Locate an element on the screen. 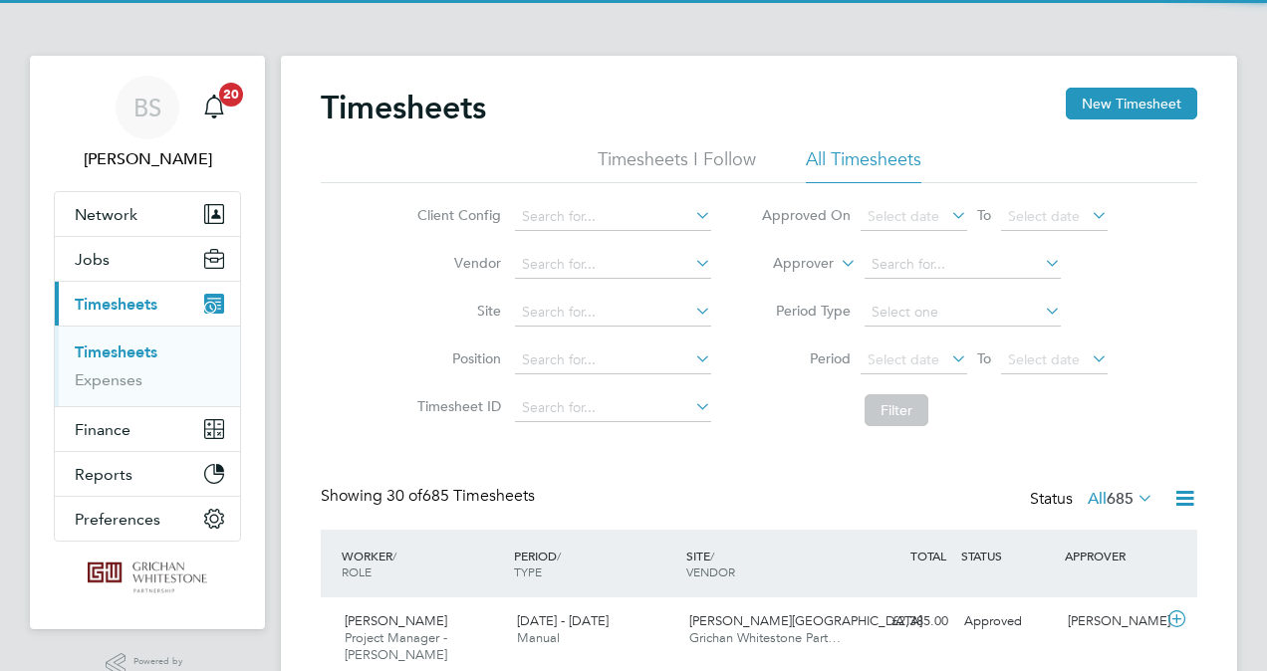 Image resolution: width=1267 pixels, height=671 pixels. div: Timesheets is located at coordinates (147, 366).